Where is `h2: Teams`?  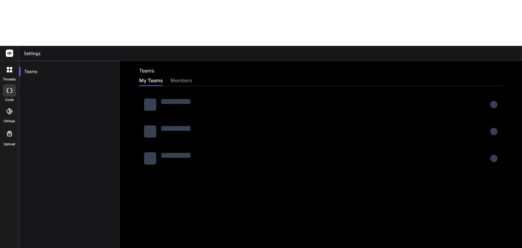
h2: Teams is located at coordinates (147, 71).